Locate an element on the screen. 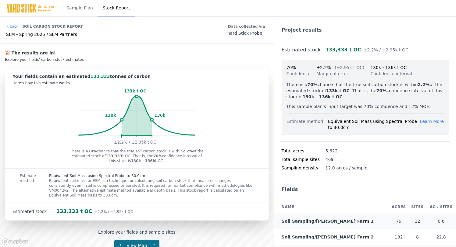 This screenshot has height=247, width=456. div: Sampling density is located at coordinates (303, 168).